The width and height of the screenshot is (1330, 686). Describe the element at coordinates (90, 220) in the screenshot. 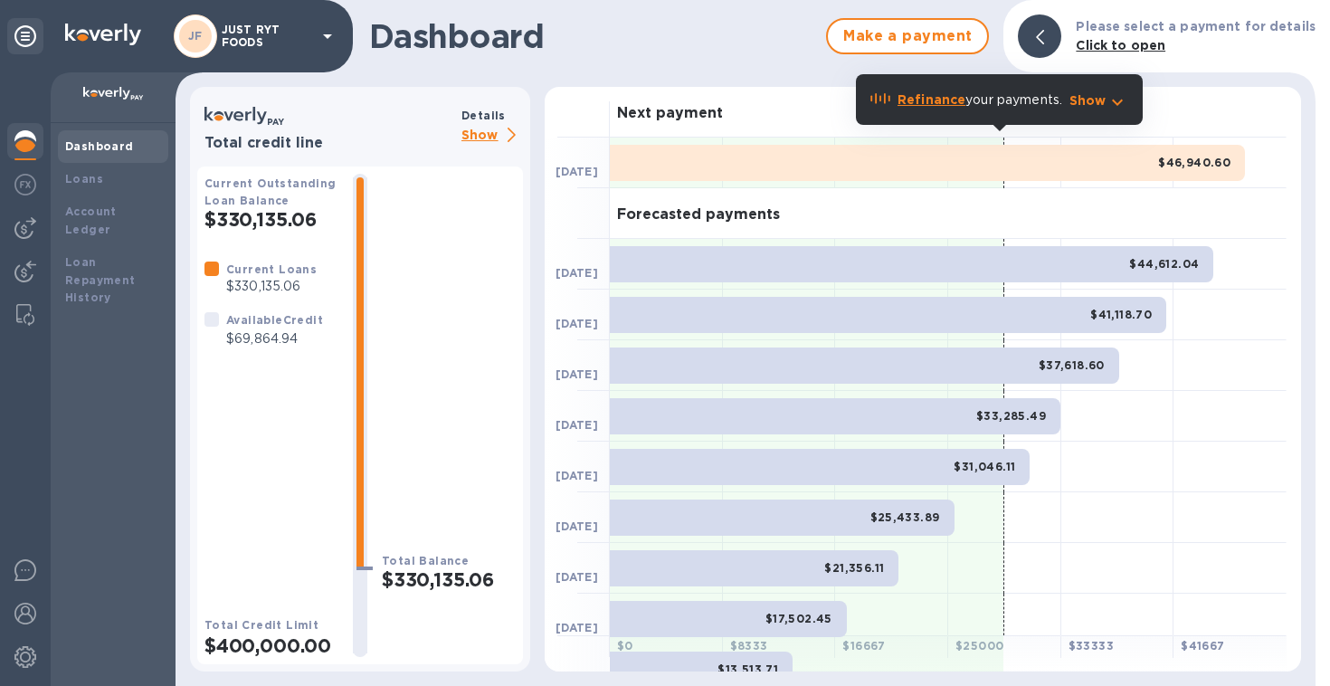

I see `b: Account Ledger` at that location.